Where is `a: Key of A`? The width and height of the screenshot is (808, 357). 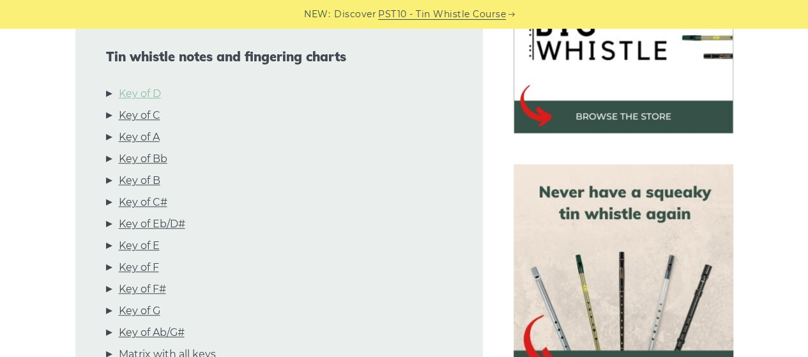 a: Key of A is located at coordinates (139, 137).